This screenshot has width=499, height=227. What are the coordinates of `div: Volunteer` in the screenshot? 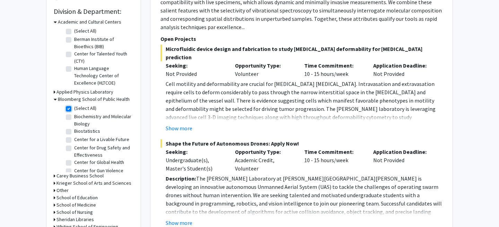 It's located at (264, 70).